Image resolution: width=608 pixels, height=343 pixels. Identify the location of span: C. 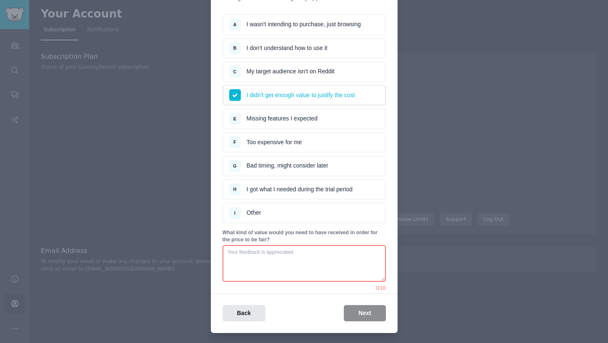
(235, 72).